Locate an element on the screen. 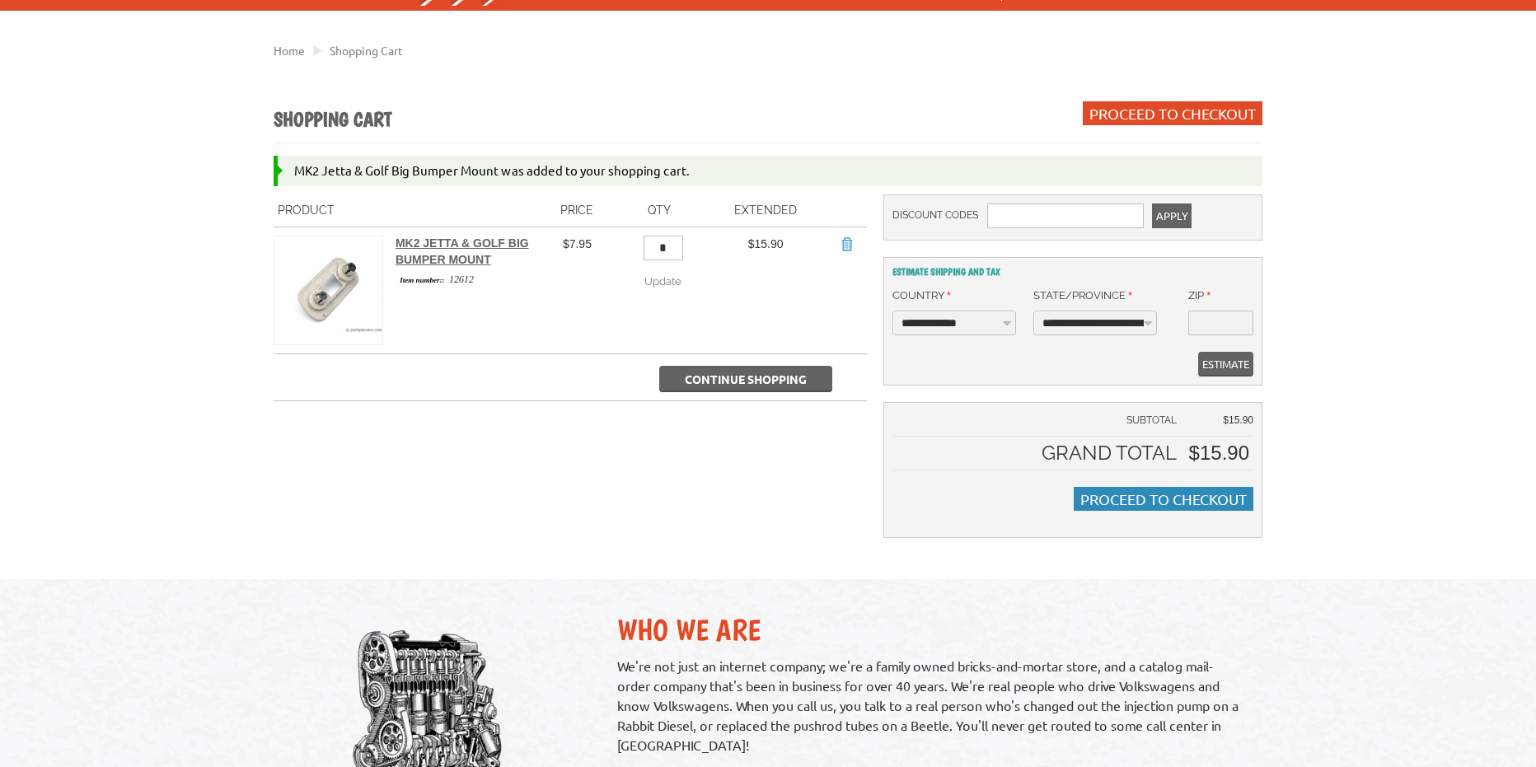 The height and width of the screenshot is (767, 1536). h1: Shopping Cart is located at coordinates (332, 120).